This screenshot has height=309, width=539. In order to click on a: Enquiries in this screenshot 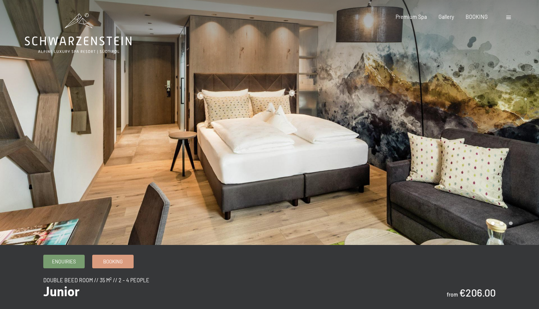, I will do `click(64, 261)`.